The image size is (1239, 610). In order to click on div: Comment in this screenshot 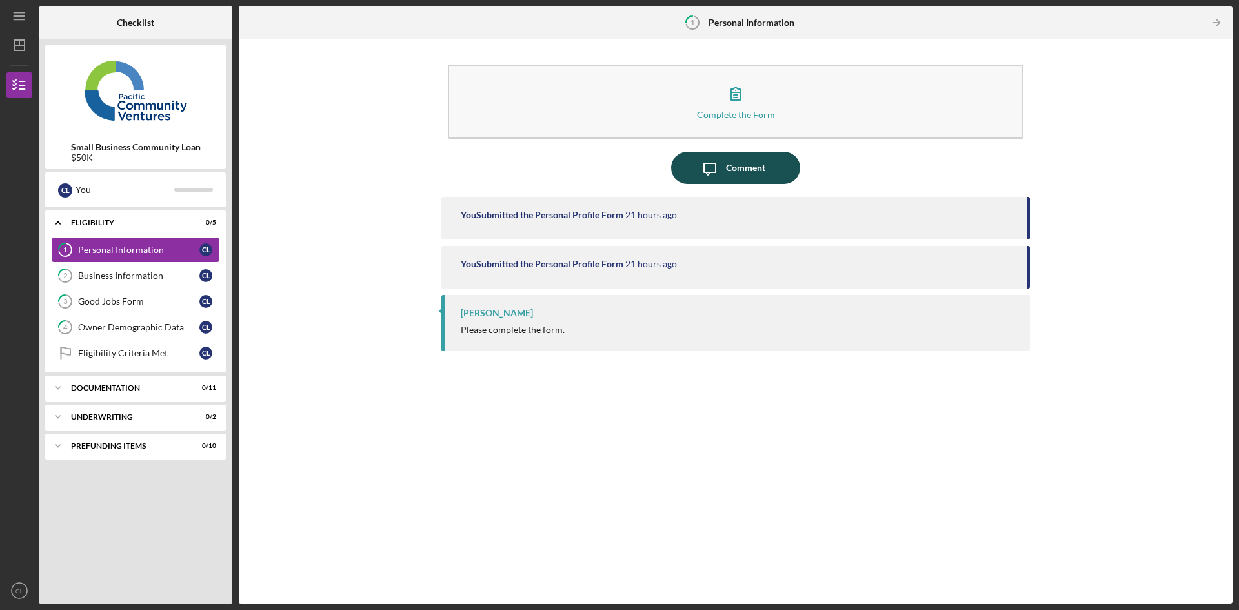, I will do `click(746, 168)`.